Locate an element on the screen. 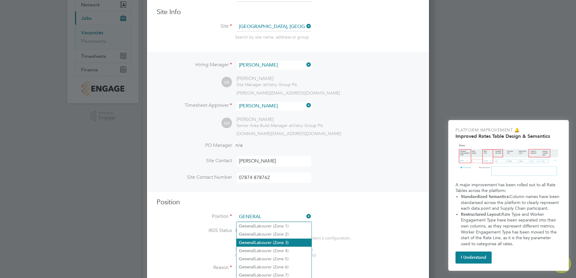  h3: Site Info is located at coordinates (288, 12).